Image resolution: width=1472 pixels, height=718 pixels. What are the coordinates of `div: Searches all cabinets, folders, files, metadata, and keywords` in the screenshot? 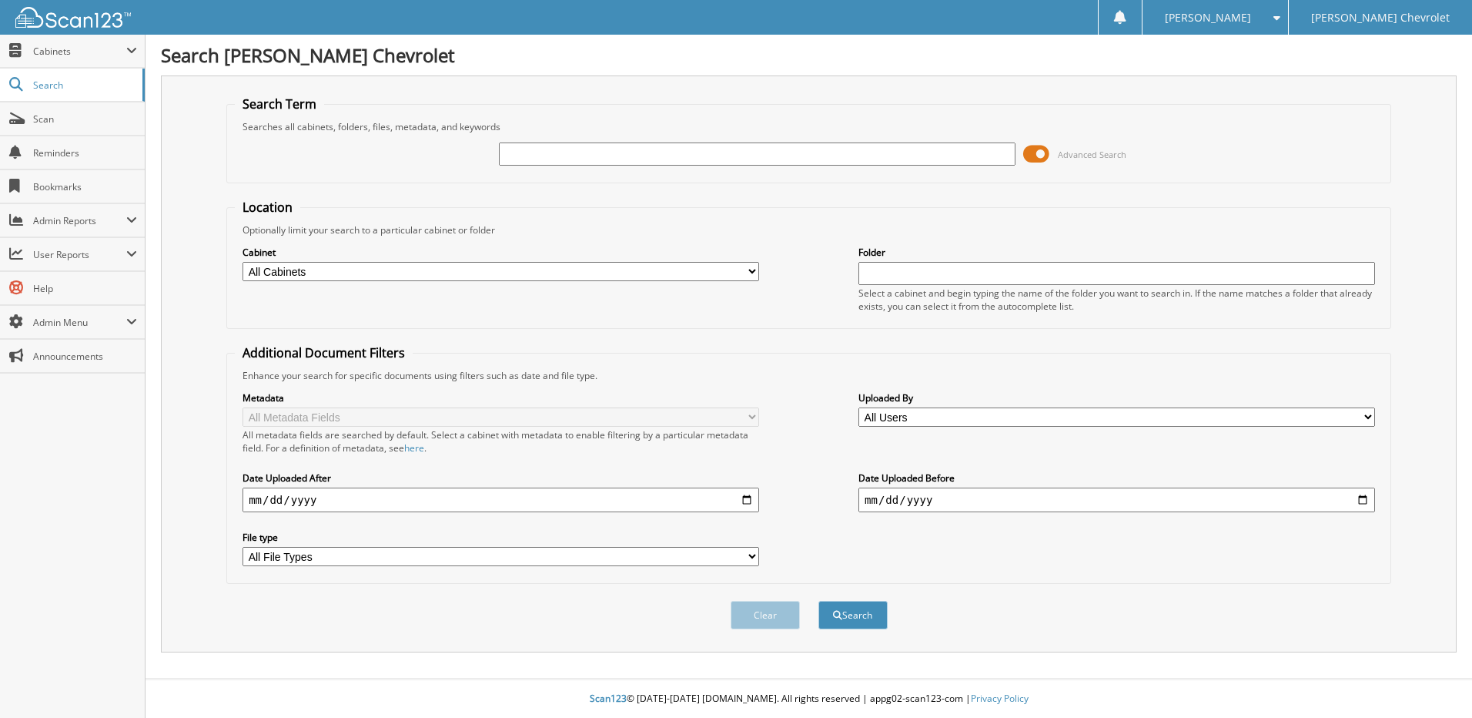 It's located at (809, 126).